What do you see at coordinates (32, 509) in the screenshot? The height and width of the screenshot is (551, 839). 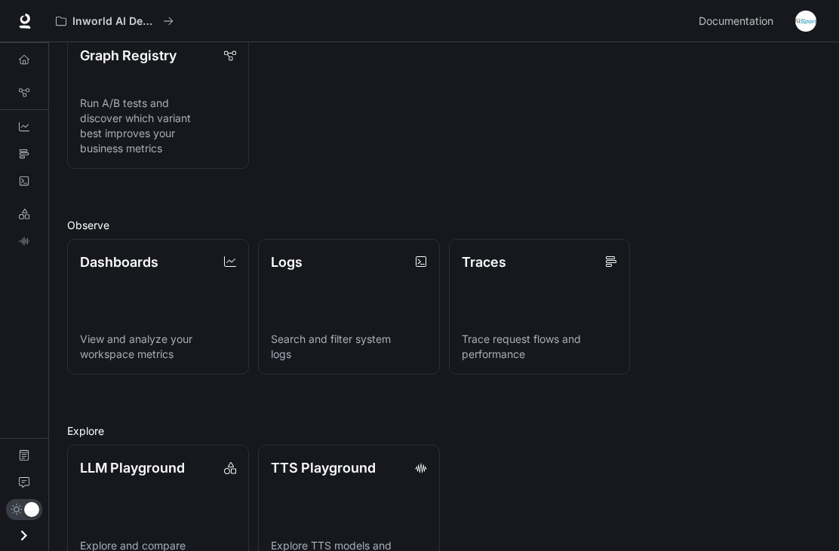 I see `span: Dark mode toggle` at bounding box center [32, 509].